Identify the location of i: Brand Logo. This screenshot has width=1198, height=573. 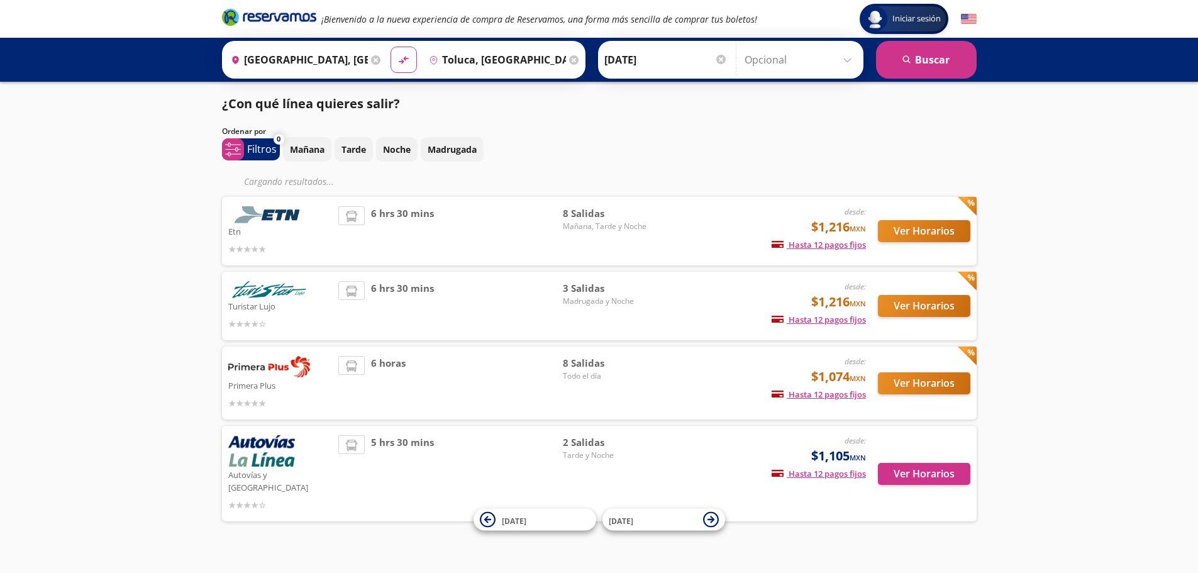
(269, 17).